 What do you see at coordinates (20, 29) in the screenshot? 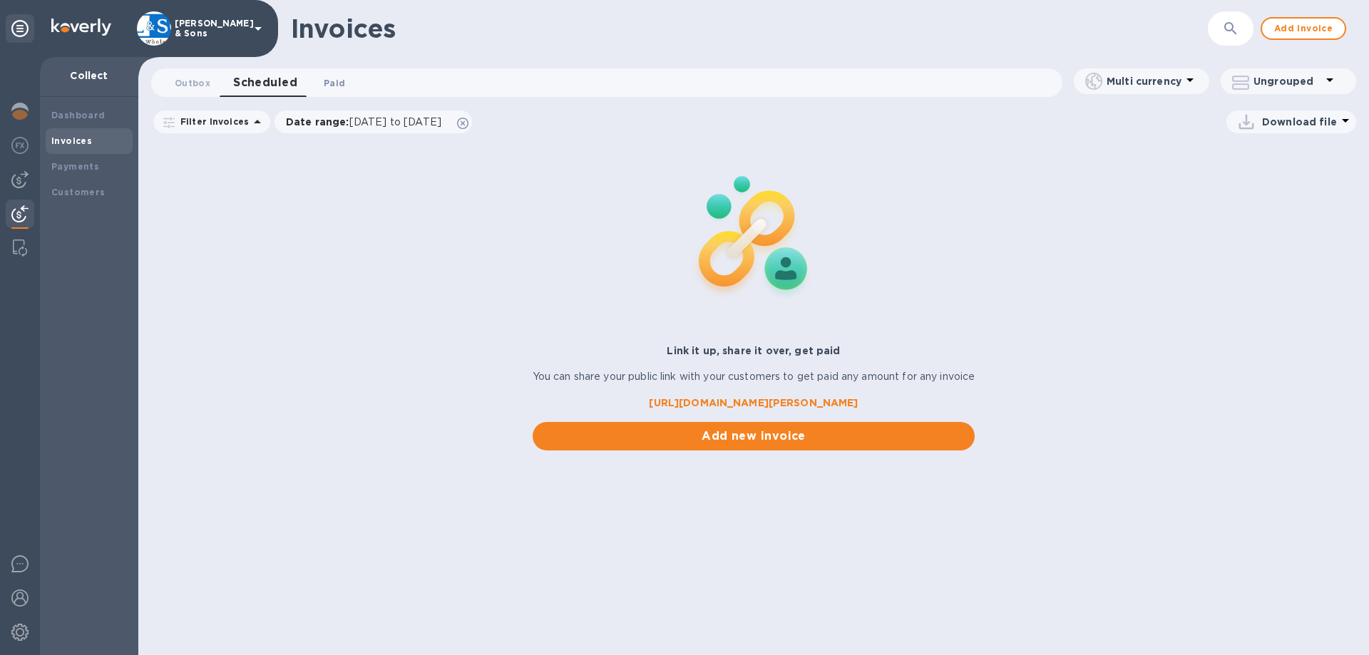
I see `div: Unpin categories` at bounding box center [20, 29].